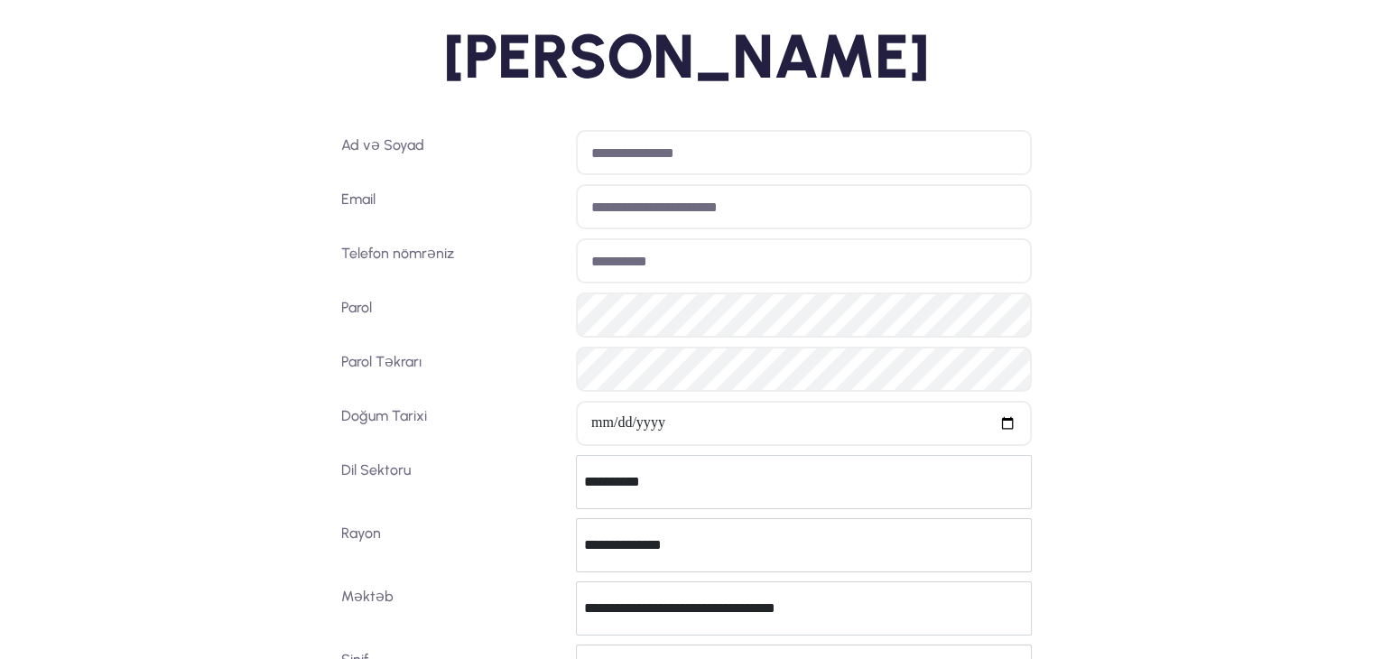 The image size is (1373, 659). Describe the element at coordinates (452, 545) in the screenshot. I see `label: Rayon` at that location.